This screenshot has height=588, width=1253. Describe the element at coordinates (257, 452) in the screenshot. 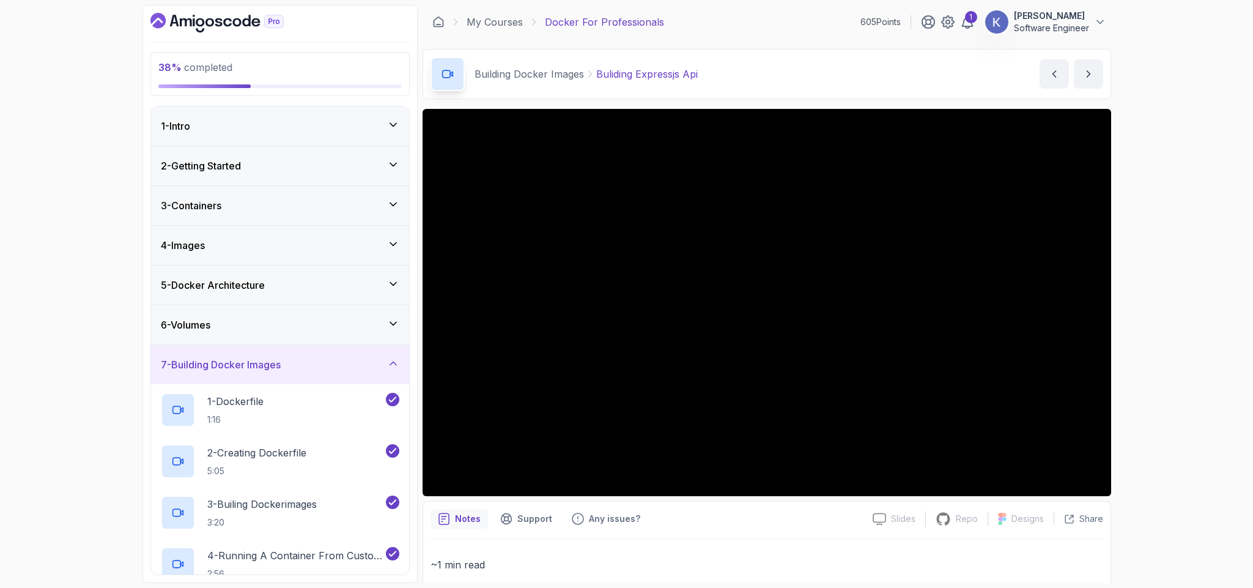

I see `p: 2 - Creating Dockerfile` at that location.